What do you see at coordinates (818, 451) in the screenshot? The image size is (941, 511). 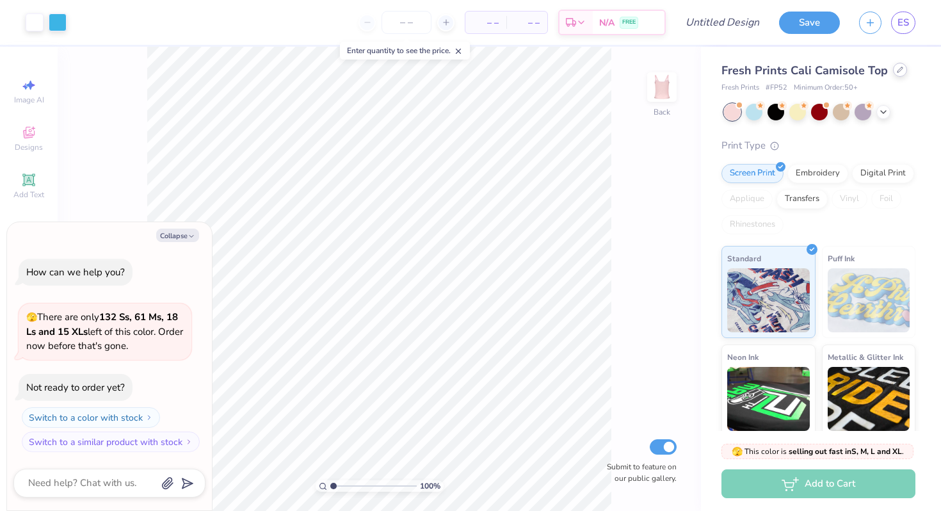 I see `span: This color is .` at bounding box center [818, 451].